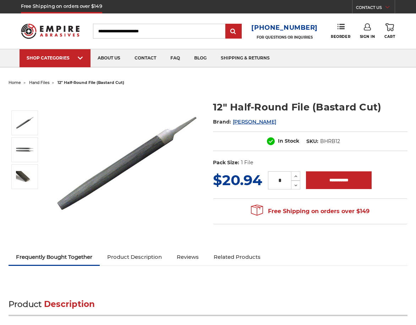 This screenshot has height=325, width=416. I want to click on a: hand files, so click(39, 83).